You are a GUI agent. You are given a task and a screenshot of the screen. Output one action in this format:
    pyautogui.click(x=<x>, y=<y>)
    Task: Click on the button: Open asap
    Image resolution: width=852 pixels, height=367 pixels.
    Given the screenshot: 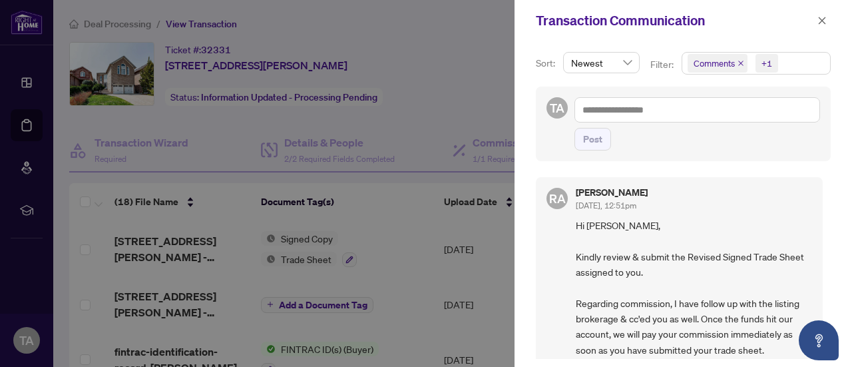 What is the action you would take?
    pyautogui.click(x=819, y=340)
    